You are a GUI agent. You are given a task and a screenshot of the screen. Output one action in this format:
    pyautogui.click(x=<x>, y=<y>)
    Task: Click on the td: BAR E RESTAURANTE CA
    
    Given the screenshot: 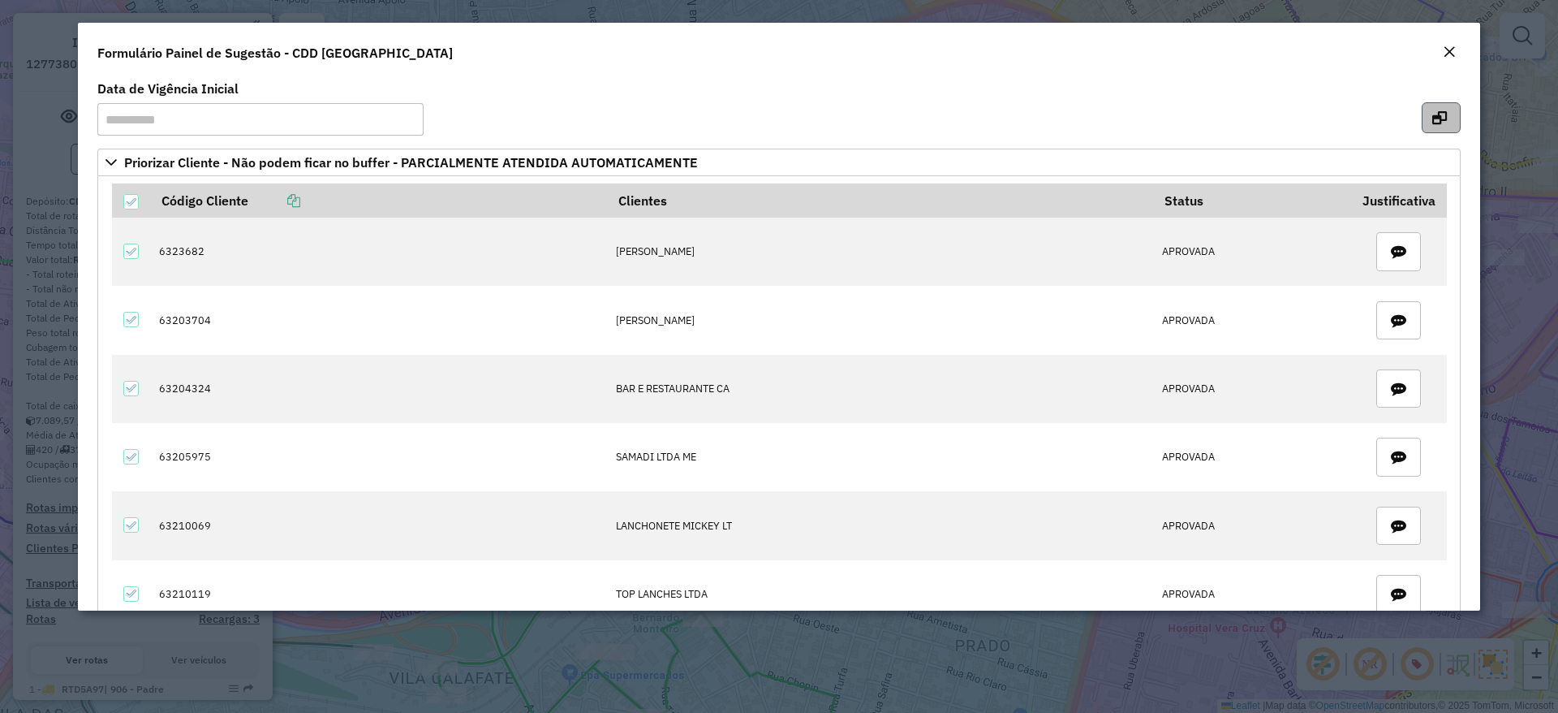 What is the action you would take?
    pyautogui.click(x=881, y=389)
    